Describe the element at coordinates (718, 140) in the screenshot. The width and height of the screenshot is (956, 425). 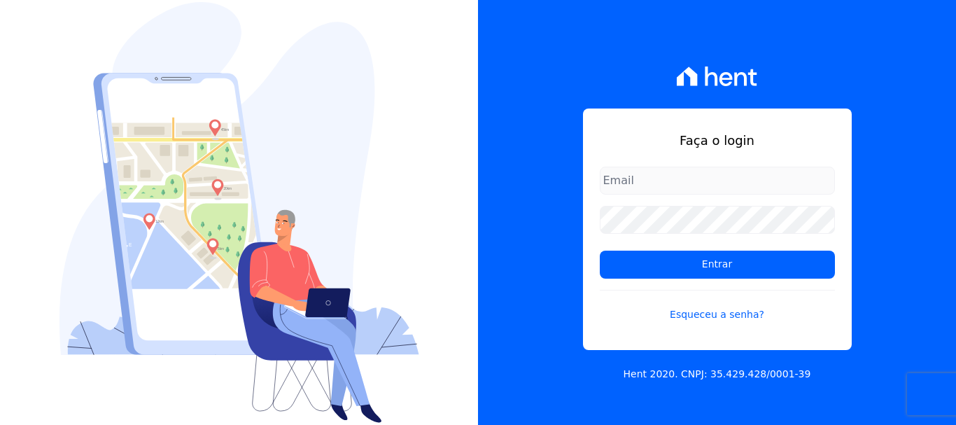
I see `h1: Faça o login` at that location.